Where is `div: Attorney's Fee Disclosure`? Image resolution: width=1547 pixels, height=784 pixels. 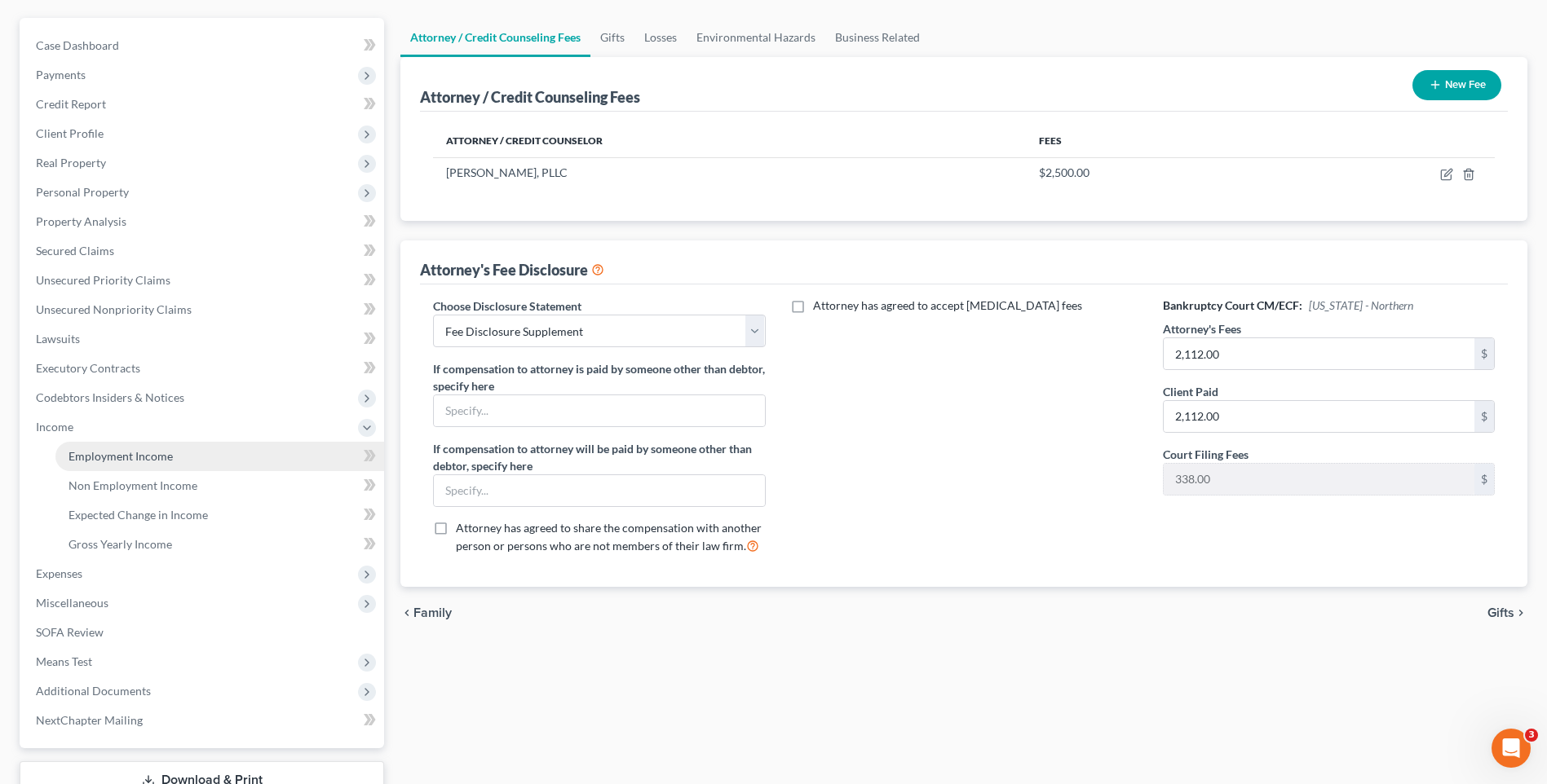 div: Attorney's Fee Disclosure is located at coordinates (512, 270).